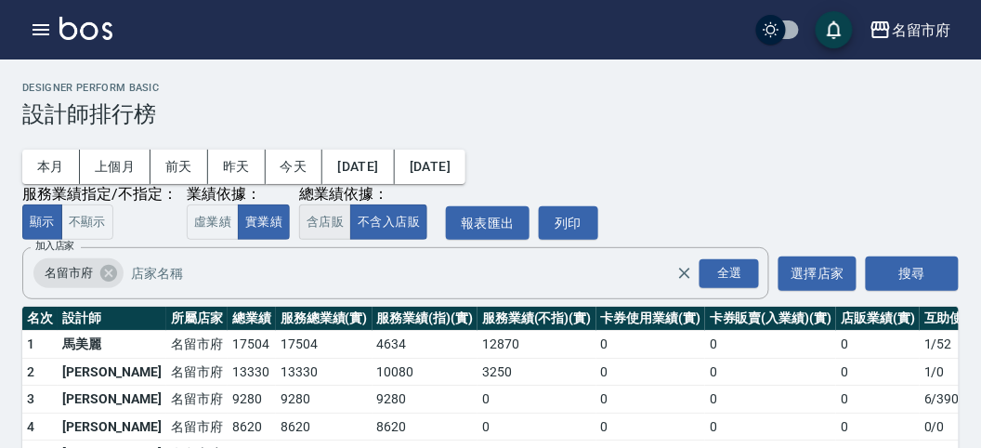 The width and height of the screenshot is (981, 448). What do you see at coordinates (31, 426) in the screenshot?
I see `span: 4` at bounding box center [31, 426].